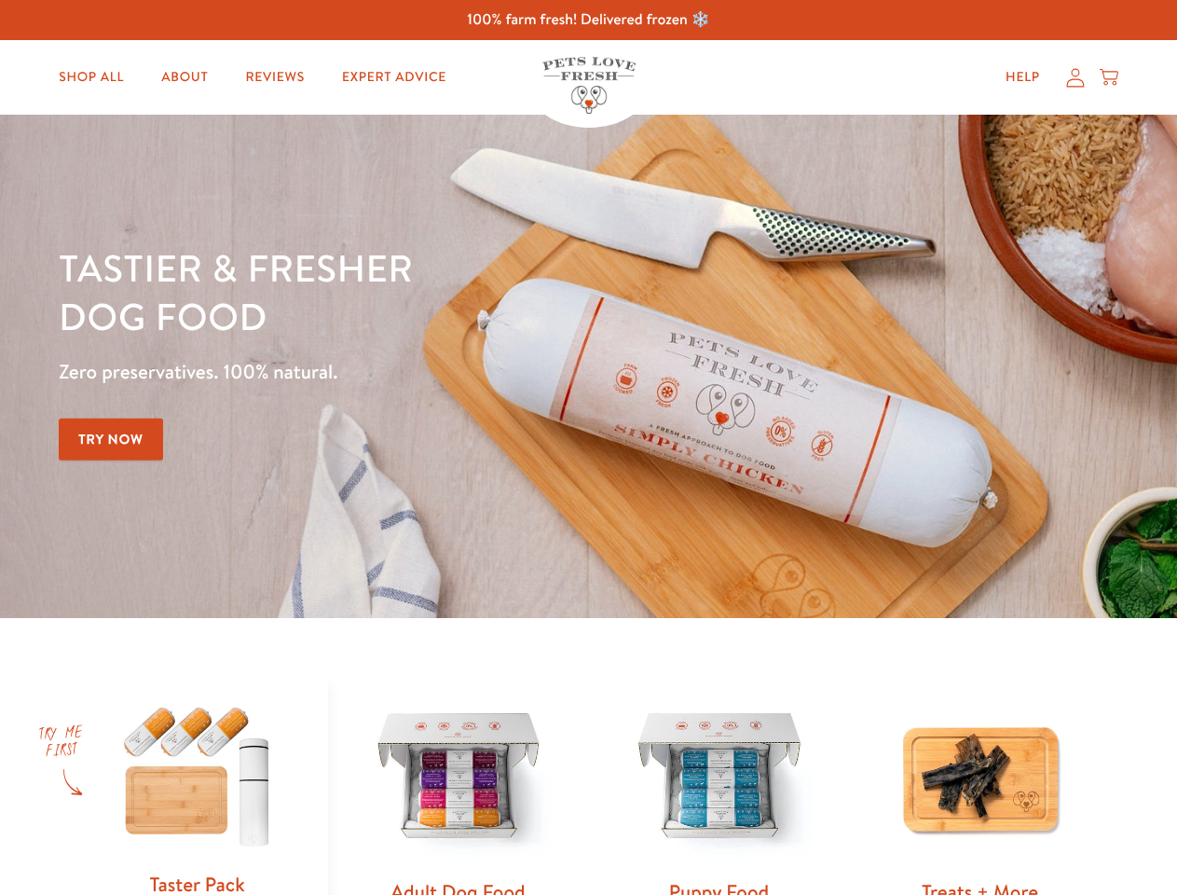 This screenshot has height=895, width=1177. I want to click on img: Pets Love Fresh, so click(589, 85).